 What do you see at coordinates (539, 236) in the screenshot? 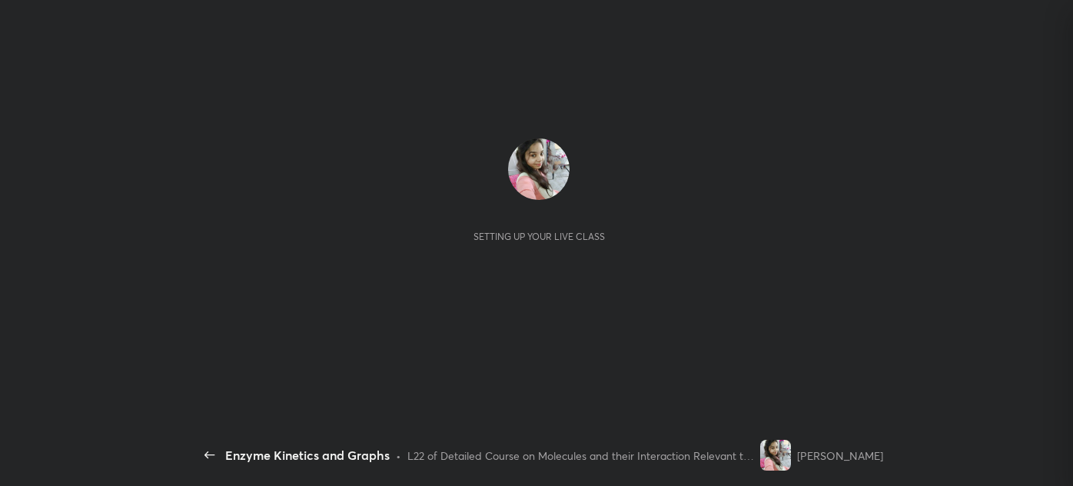
I see `div: Setting up your live class` at bounding box center [539, 236].